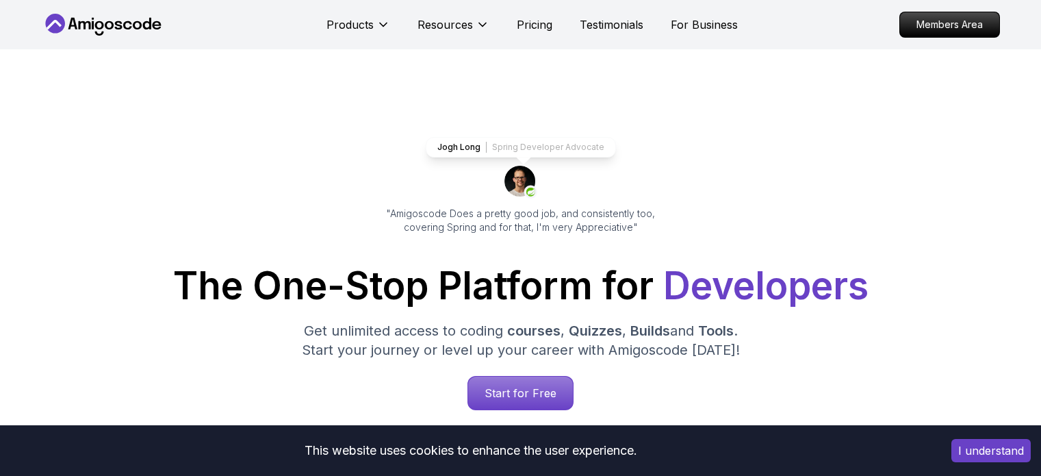  I want to click on span: courses, so click(534, 330).